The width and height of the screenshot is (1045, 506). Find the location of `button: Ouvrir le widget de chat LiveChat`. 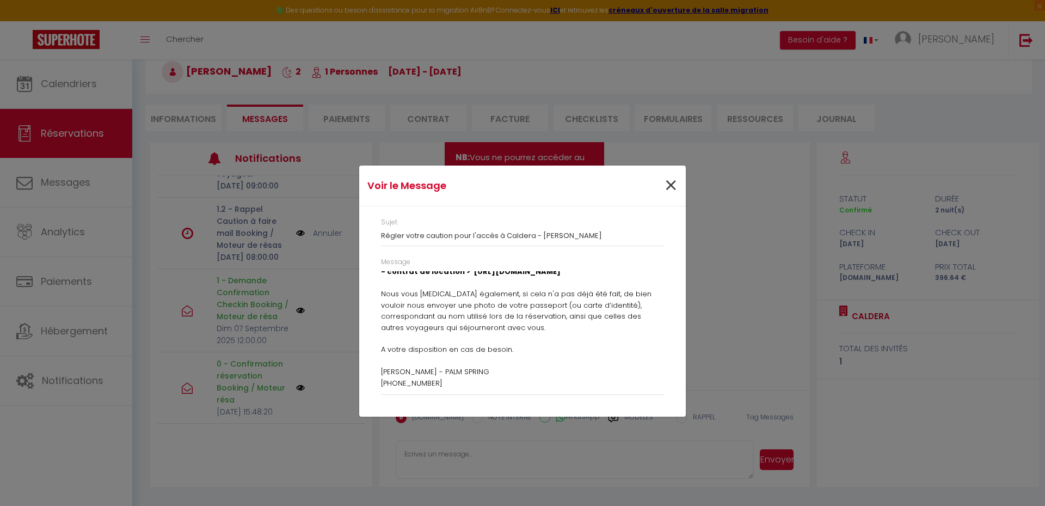

button: Ouvrir le widget de chat LiveChat is located at coordinates (25, 21).